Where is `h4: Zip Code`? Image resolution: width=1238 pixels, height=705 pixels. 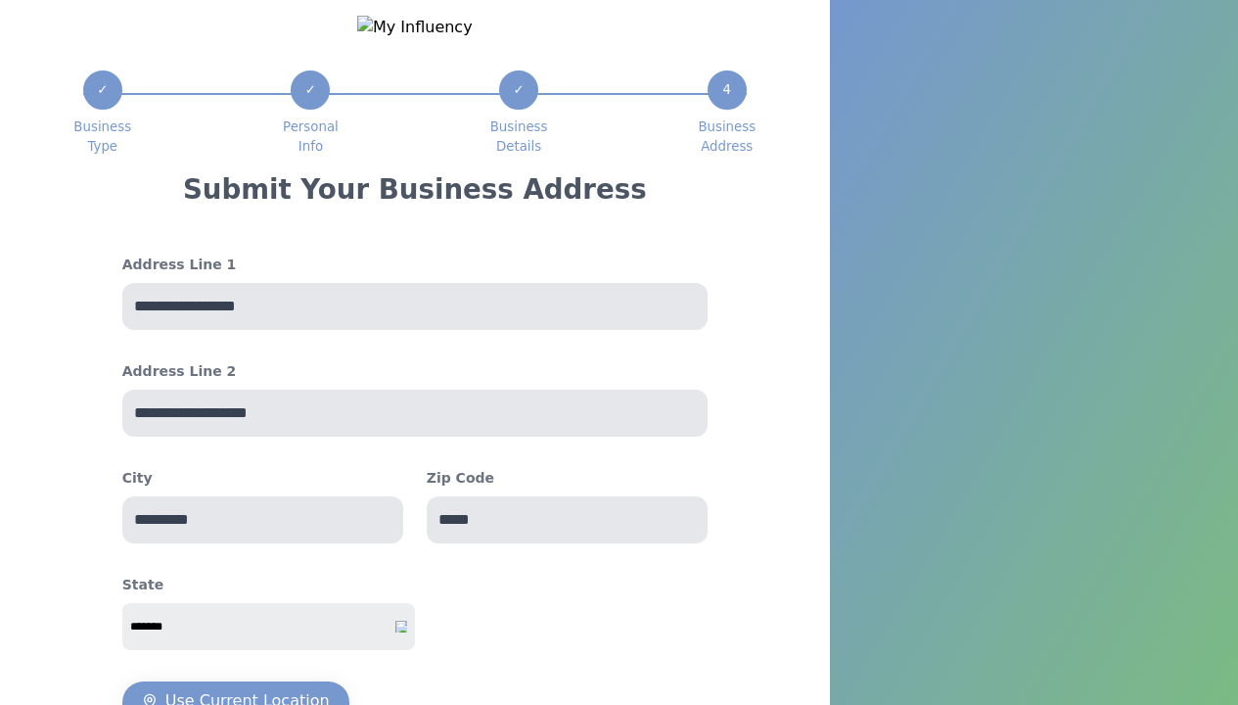
h4: Zip Code is located at coordinates (460, 478).